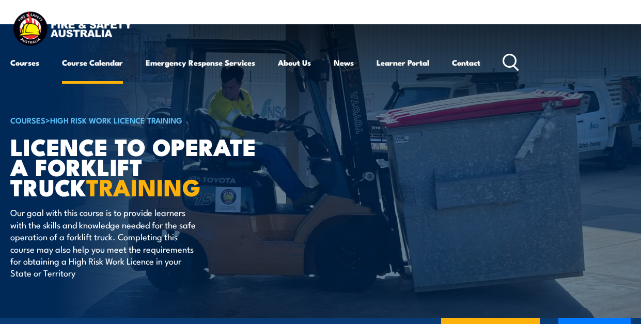 The width and height of the screenshot is (641, 324). Describe the element at coordinates (200, 63) in the screenshot. I see `a: Emergency Response Services` at that location.